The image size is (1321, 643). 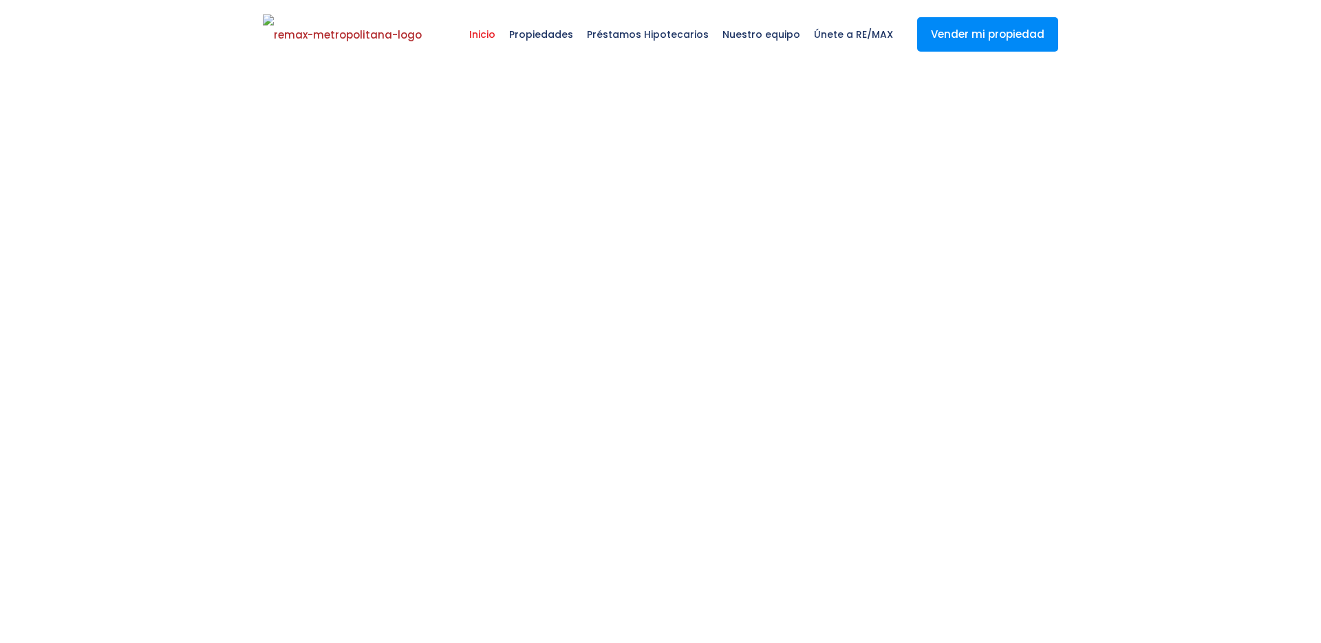 What do you see at coordinates (648, 34) in the screenshot?
I see `span: Préstamos Hipotecarios` at bounding box center [648, 34].